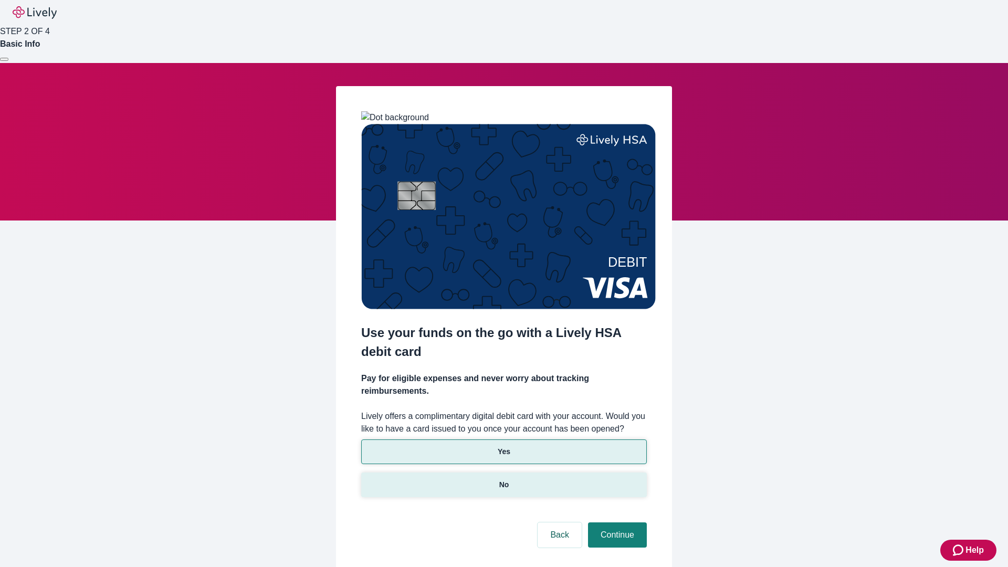  I want to click on p: No, so click(504, 485).